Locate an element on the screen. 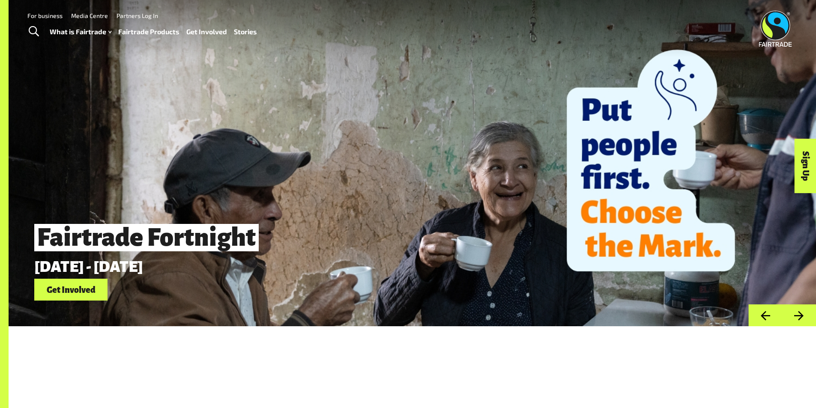 This screenshot has height=408, width=816. a: Media Centre is located at coordinates (90, 15).